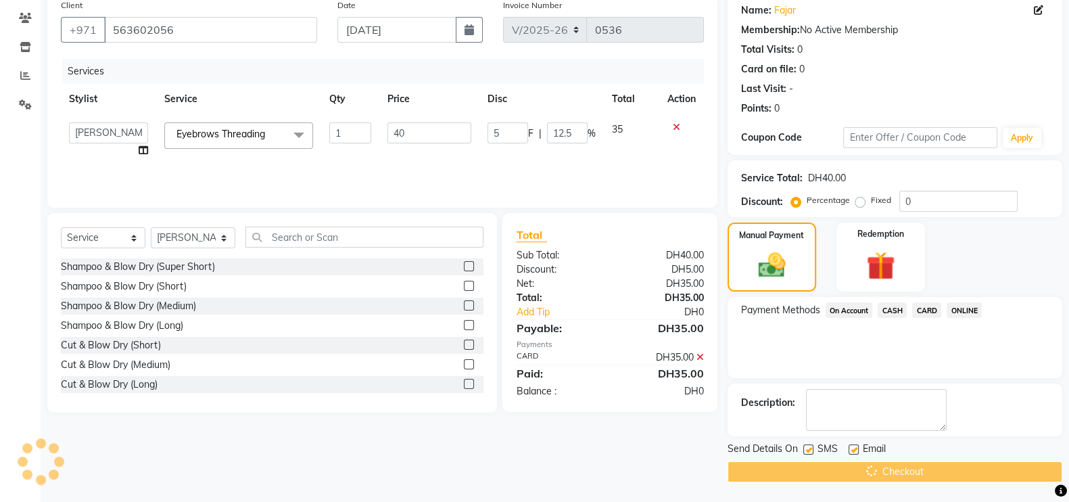 This screenshot has width=1069, height=502. Describe the element at coordinates (542, 99) in the screenshot. I see `th: Disc` at that location.